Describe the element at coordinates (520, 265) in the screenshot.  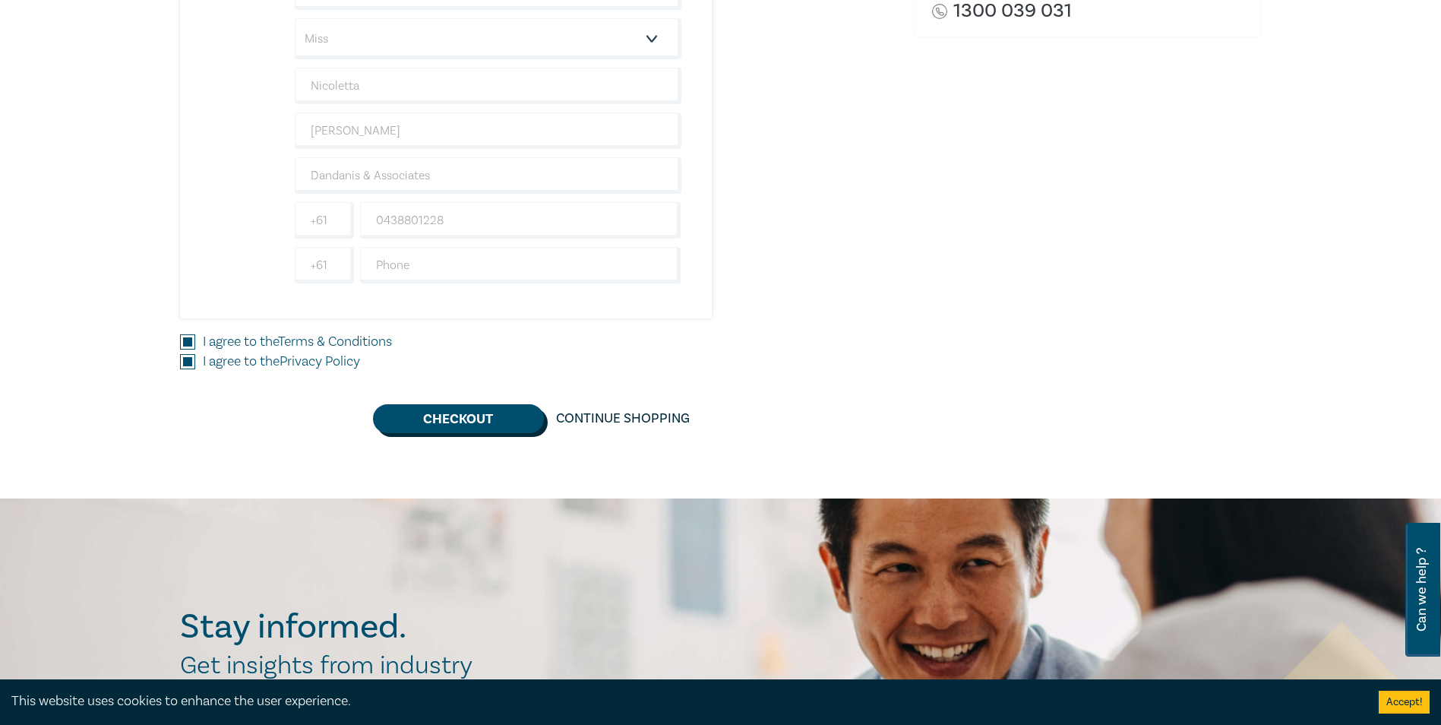
I see `input: Phone` at that location.